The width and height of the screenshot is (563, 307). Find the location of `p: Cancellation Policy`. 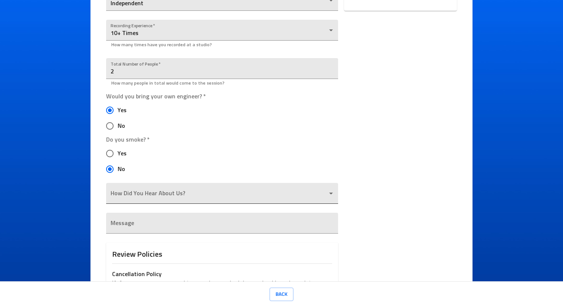

p: Cancellation Policy is located at coordinates (222, 274).